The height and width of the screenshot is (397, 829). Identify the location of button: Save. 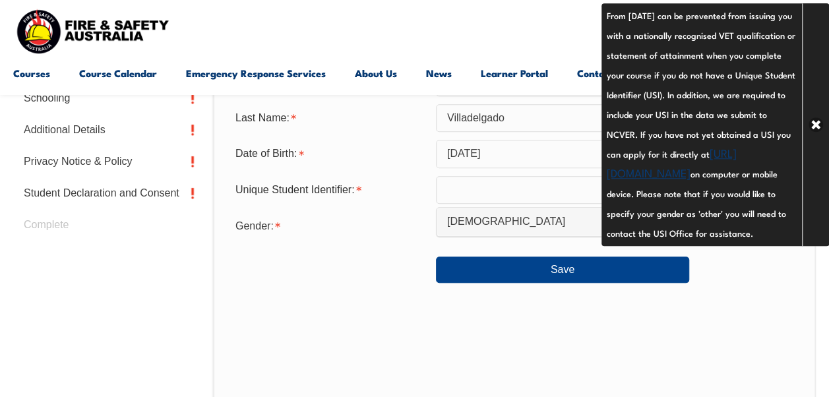
(562, 270).